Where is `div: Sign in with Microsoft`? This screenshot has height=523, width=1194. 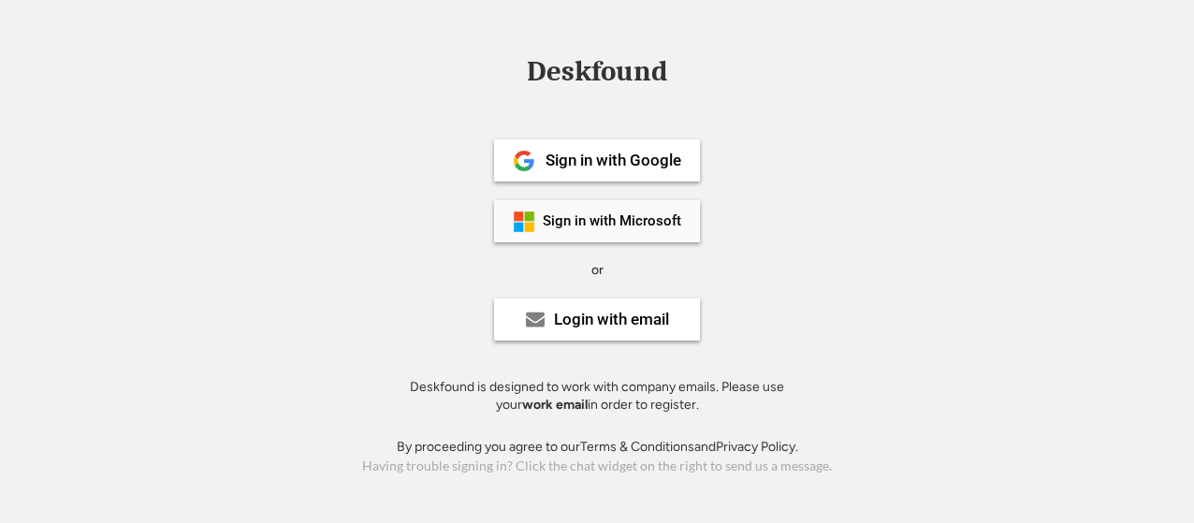 div: Sign in with Microsoft is located at coordinates (612, 221).